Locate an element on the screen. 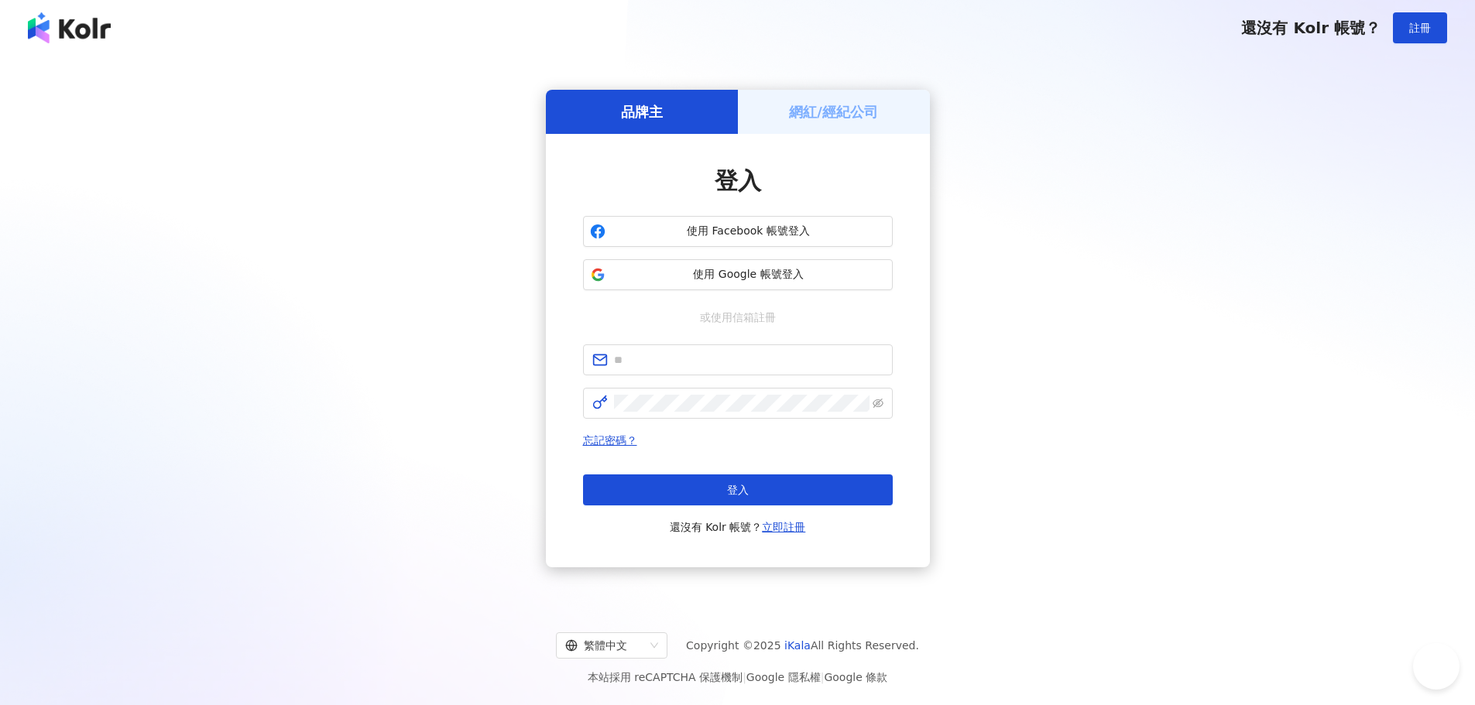 Image resolution: width=1475 pixels, height=705 pixels. a: Google 隱私權 is located at coordinates (783, 677).